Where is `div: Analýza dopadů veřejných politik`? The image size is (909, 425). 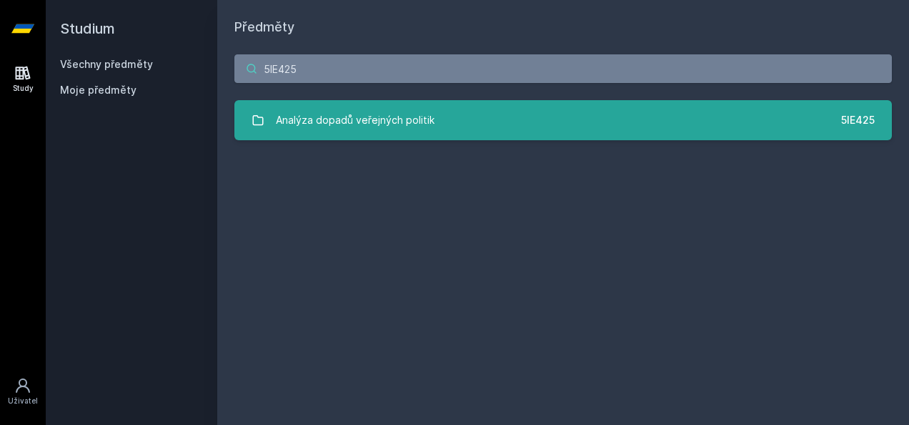
div: Analýza dopadů veřejných politik is located at coordinates (355, 120).